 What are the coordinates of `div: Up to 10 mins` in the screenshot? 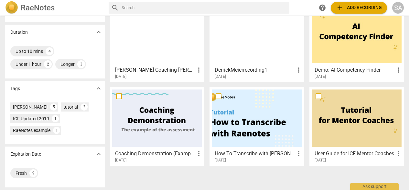 It's located at (29, 51).